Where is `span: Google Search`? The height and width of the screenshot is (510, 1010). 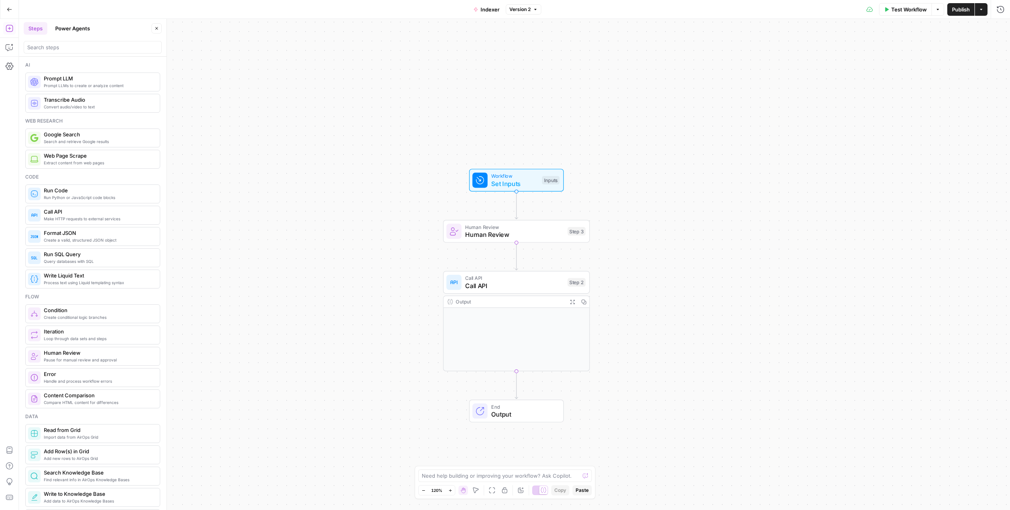
span: Google Search is located at coordinates (99, 134).